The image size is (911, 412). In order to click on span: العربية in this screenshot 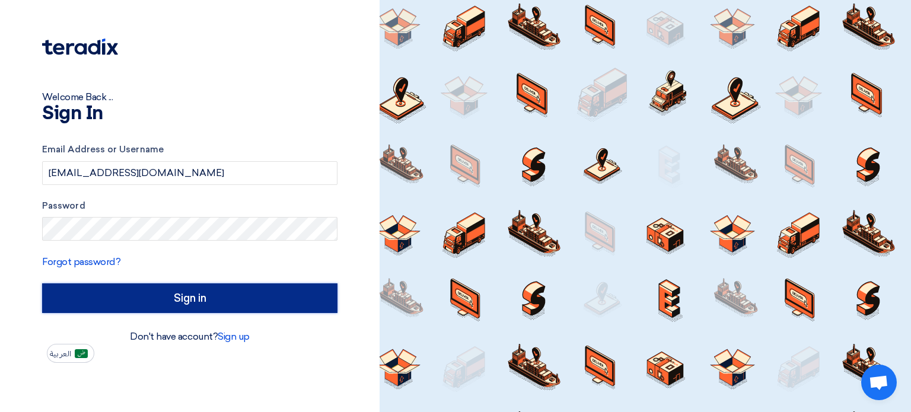, I will do `click(61, 354)`.